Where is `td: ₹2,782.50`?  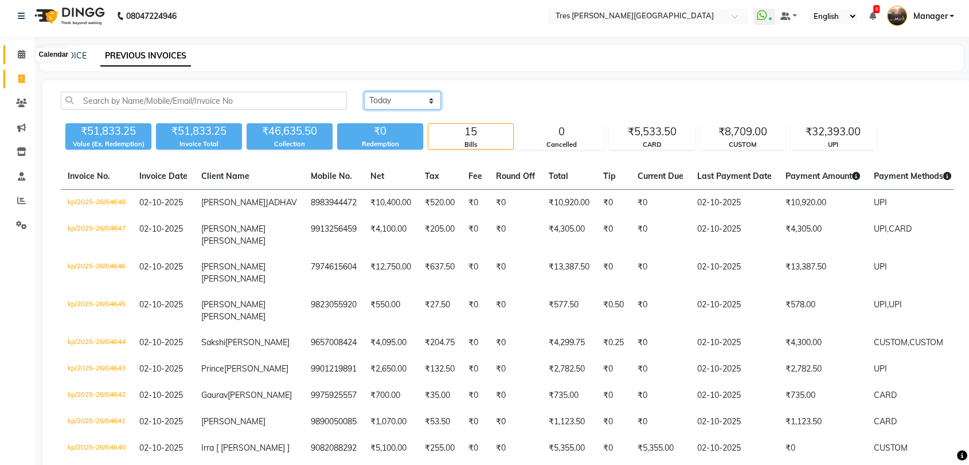
td: ₹2,782.50 is located at coordinates (823, 369).